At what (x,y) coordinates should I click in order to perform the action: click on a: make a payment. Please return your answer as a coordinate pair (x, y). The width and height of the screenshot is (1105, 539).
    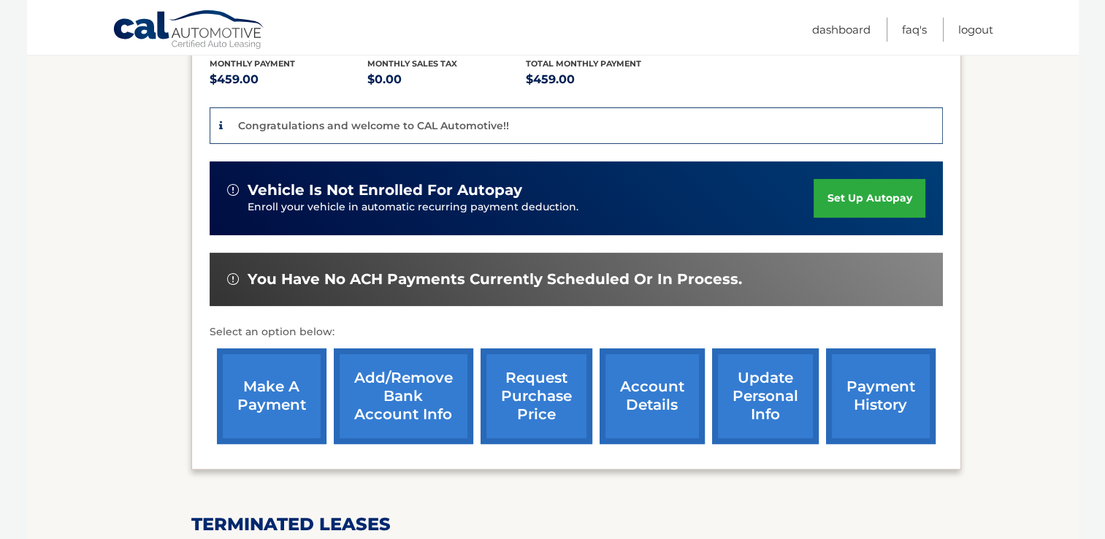
    Looking at the image, I should click on (272, 396).